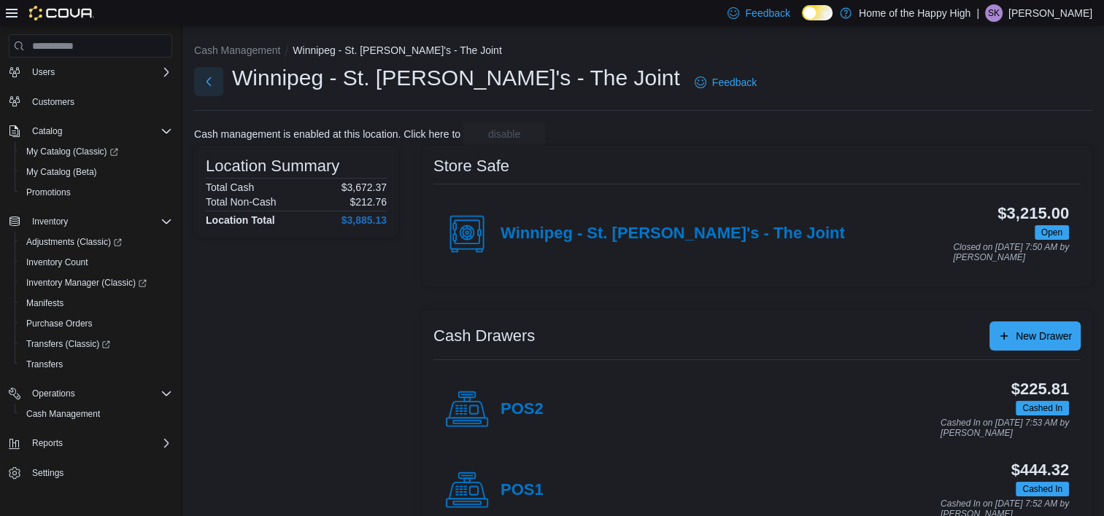  What do you see at coordinates (48, 193) in the screenshot?
I see `a: Promotions` at bounding box center [48, 193].